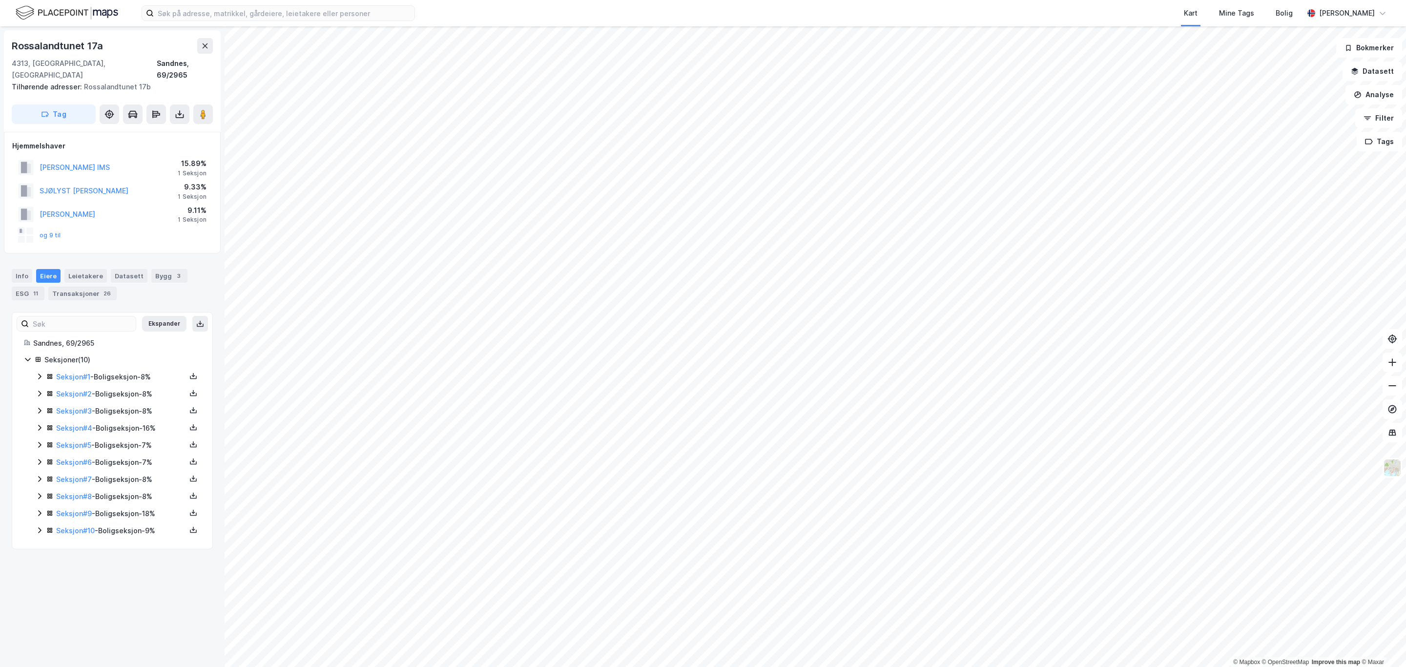 The width and height of the screenshot is (1406, 667). Describe the element at coordinates (1284, 13) in the screenshot. I see `div: Bolig` at that location.